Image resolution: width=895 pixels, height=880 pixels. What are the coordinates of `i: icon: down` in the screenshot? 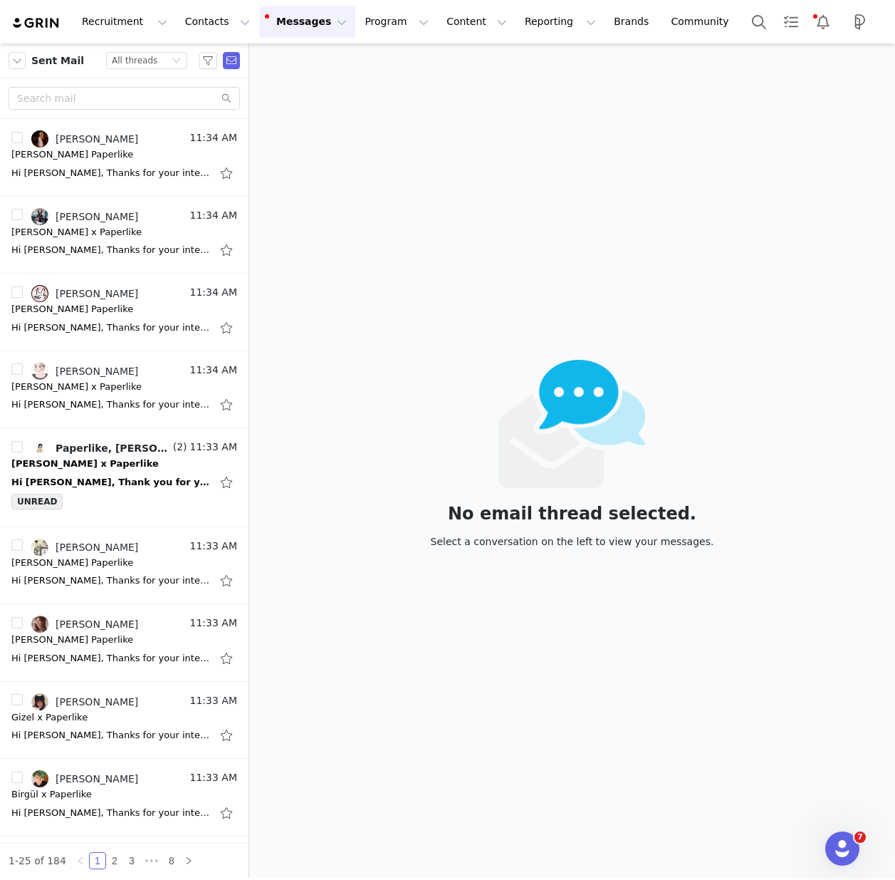 It's located at (177, 61).